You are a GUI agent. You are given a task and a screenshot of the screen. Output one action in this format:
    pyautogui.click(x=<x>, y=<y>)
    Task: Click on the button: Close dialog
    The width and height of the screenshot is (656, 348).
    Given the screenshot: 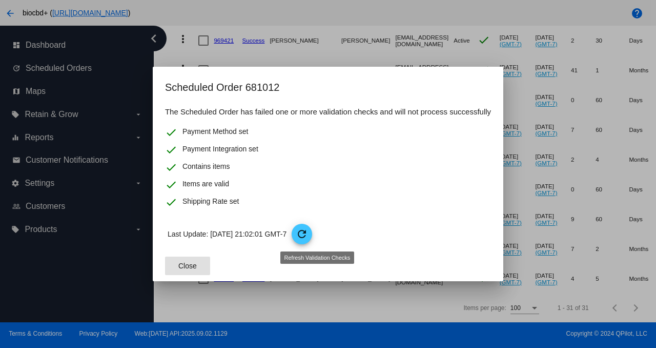 What is the action you would take?
    pyautogui.click(x=188, y=266)
    